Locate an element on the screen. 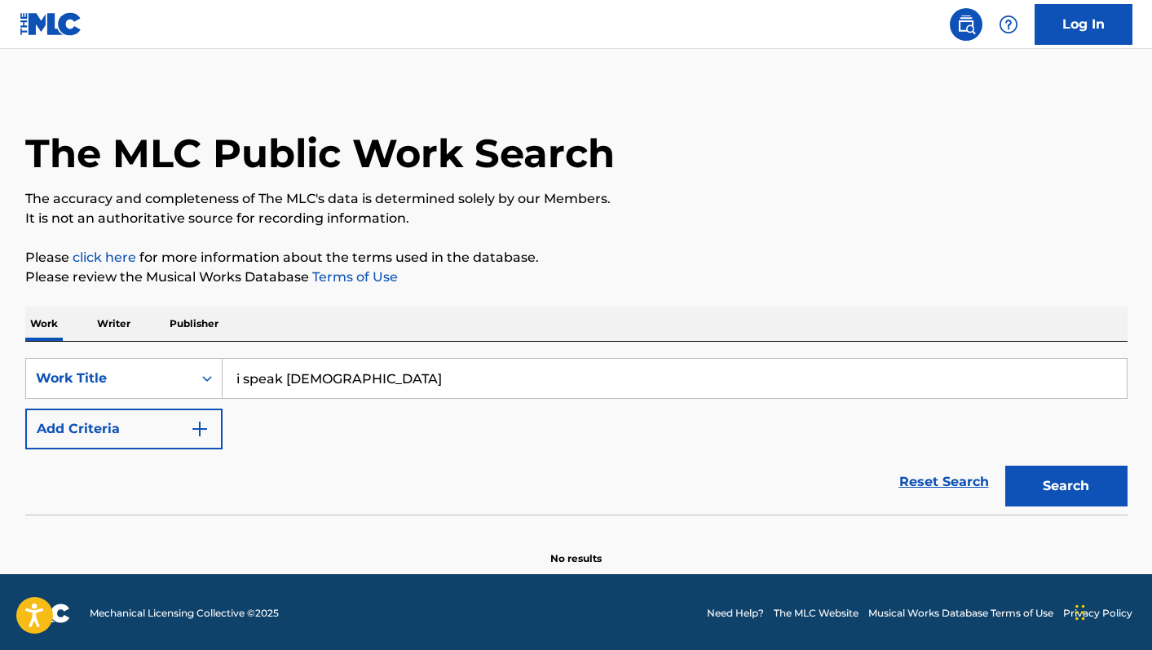 The height and width of the screenshot is (650, 1152). img: 9d2ae6d4665cec9f34b9.svg is located at coordinates (200, 429).